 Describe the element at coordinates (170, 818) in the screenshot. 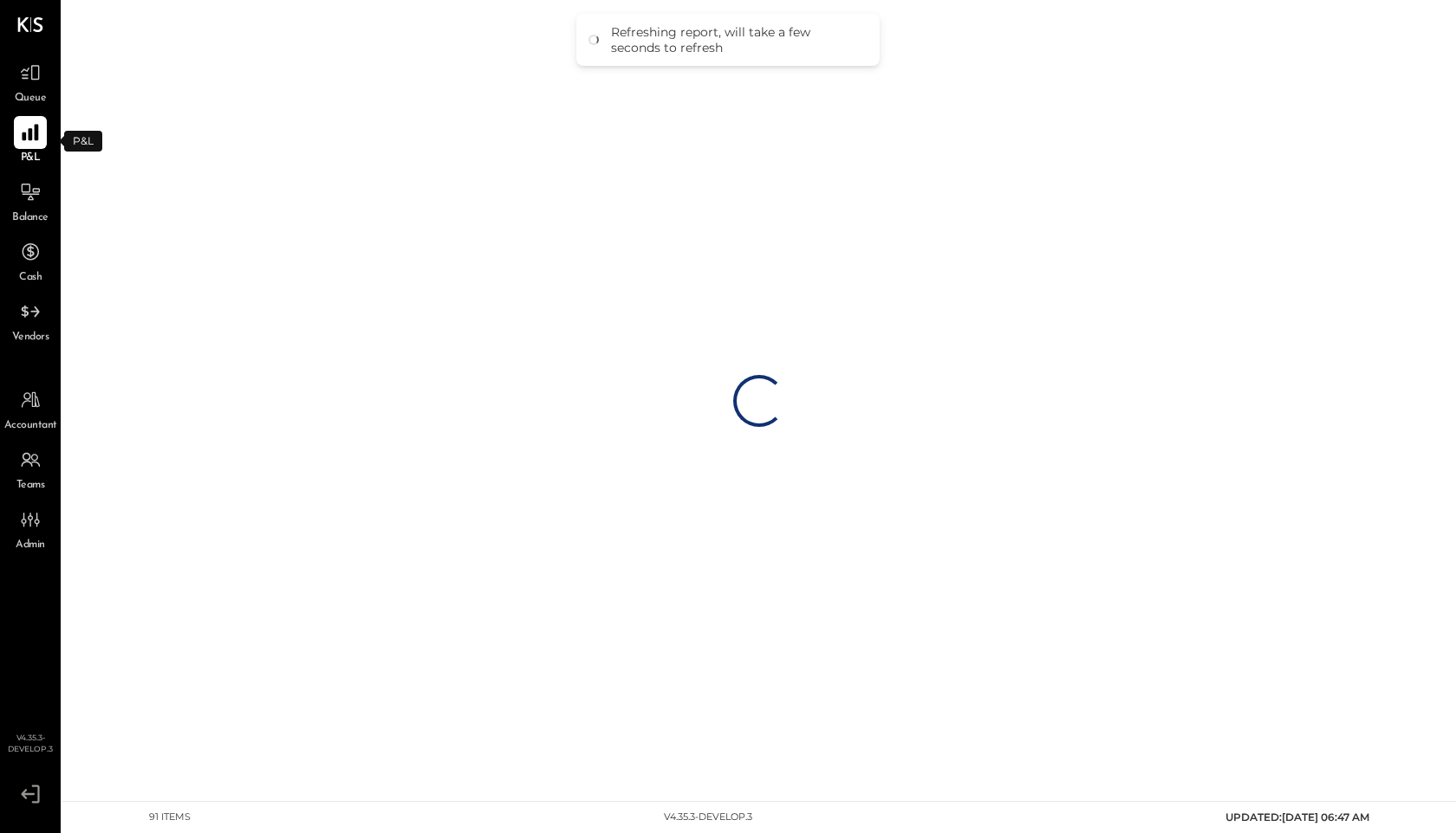

I see `div: 91 items` at that location.